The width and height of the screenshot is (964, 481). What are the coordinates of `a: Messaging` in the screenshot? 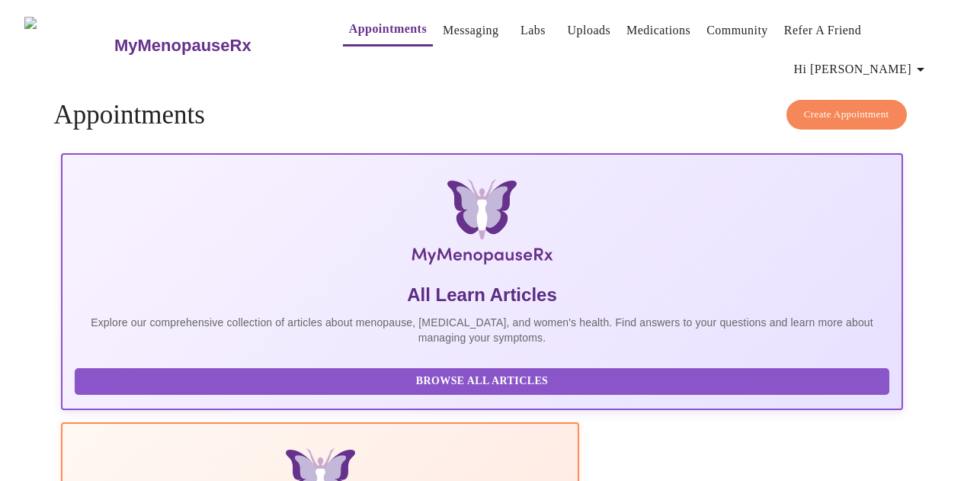 It's located at (470, 30).